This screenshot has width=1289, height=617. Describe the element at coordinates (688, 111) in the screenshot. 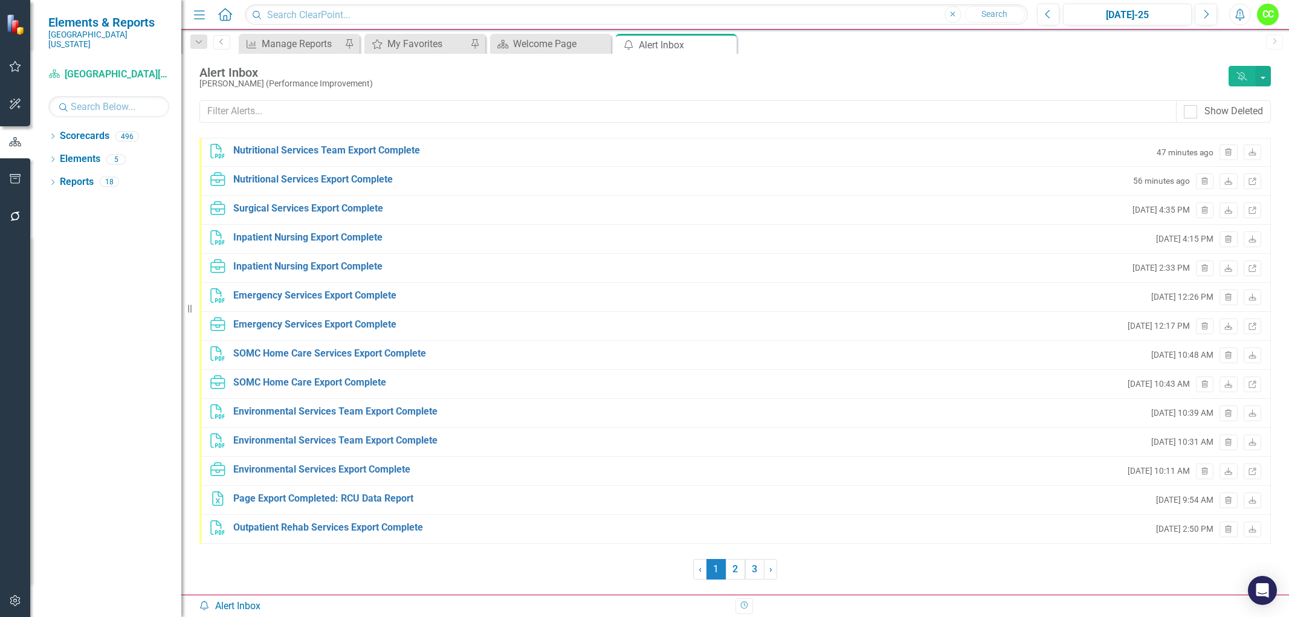

I see `input: Filter Alerts...` at that location.